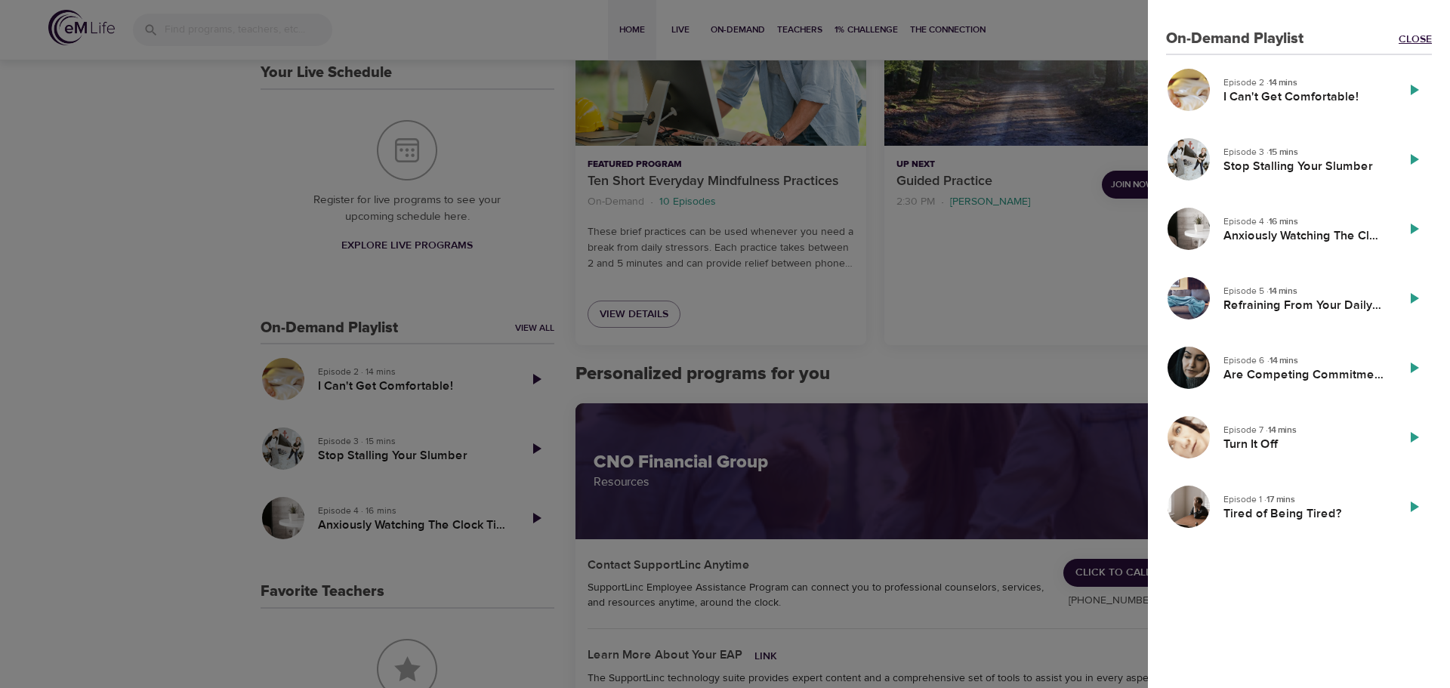  Describe the element at coordinates (1304, 221) in the screenshot. I see `p: Episode 4 ·` at that location.